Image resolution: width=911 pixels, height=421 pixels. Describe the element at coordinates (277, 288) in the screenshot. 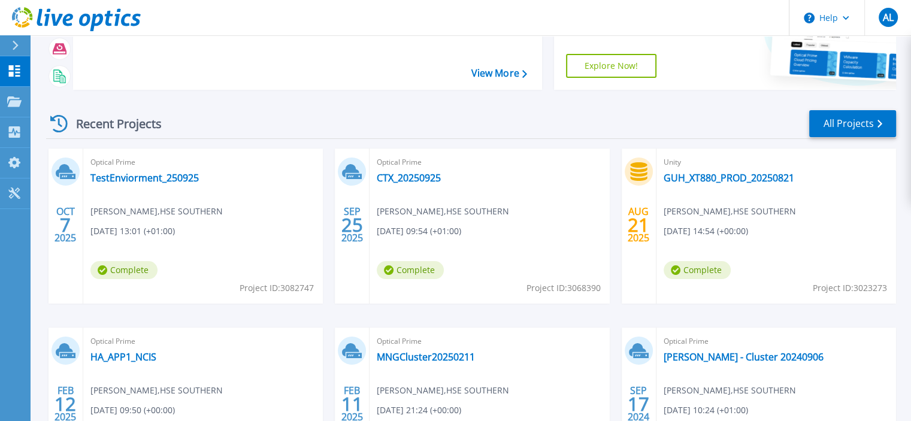

I see `span: Project ID: 3082747` at that location.